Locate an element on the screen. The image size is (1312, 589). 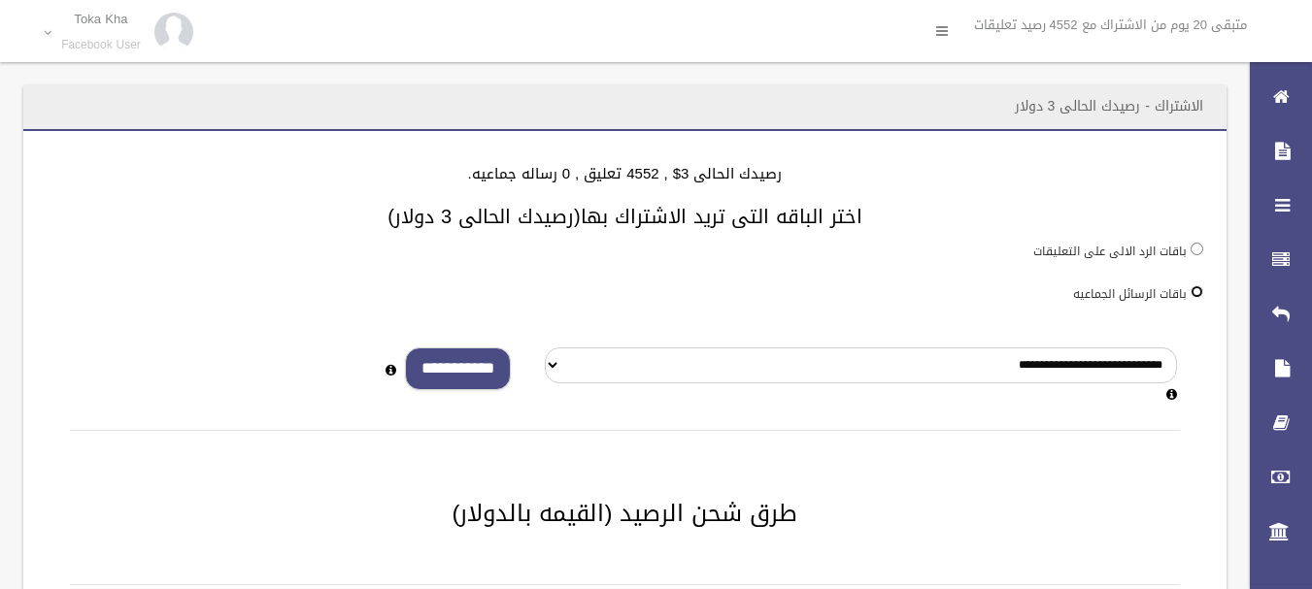
label: باقات الرسائل الجماعيه is located at coordinates (1129, 294).